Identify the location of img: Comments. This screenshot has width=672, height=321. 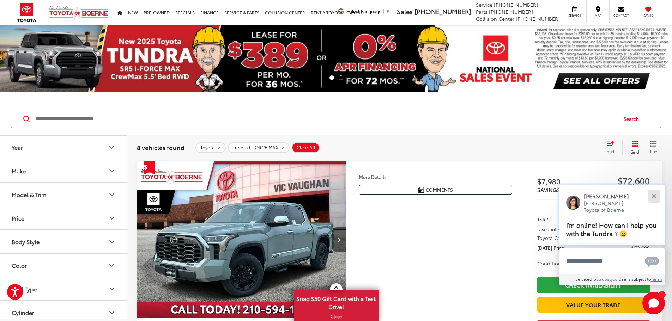
(421, 190).